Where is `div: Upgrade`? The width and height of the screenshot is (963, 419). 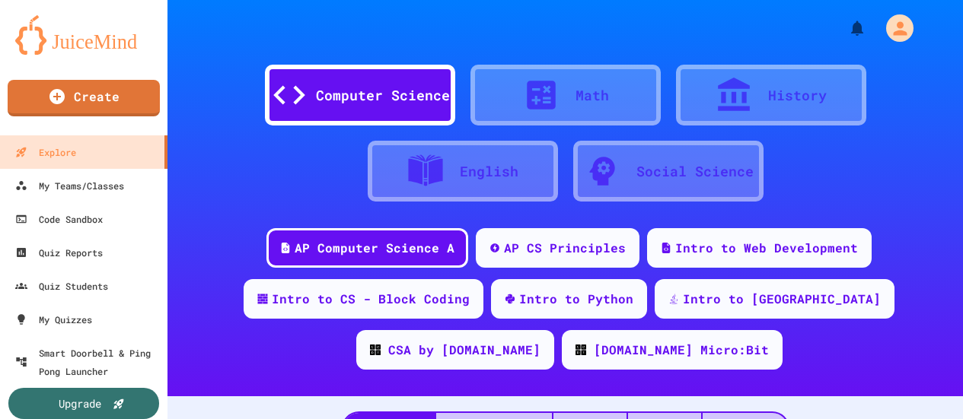
div: Upgrade is located at coordinates (80, 403).